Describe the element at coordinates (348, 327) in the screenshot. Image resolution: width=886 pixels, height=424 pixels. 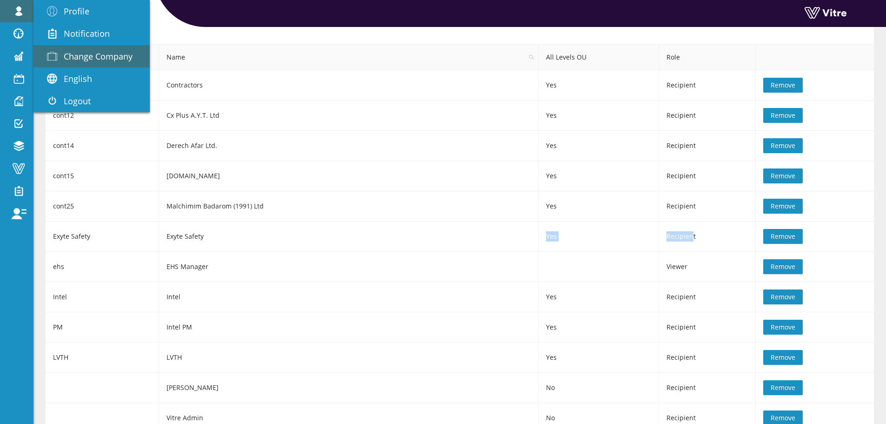
I see `td: Intel PM` at that location.